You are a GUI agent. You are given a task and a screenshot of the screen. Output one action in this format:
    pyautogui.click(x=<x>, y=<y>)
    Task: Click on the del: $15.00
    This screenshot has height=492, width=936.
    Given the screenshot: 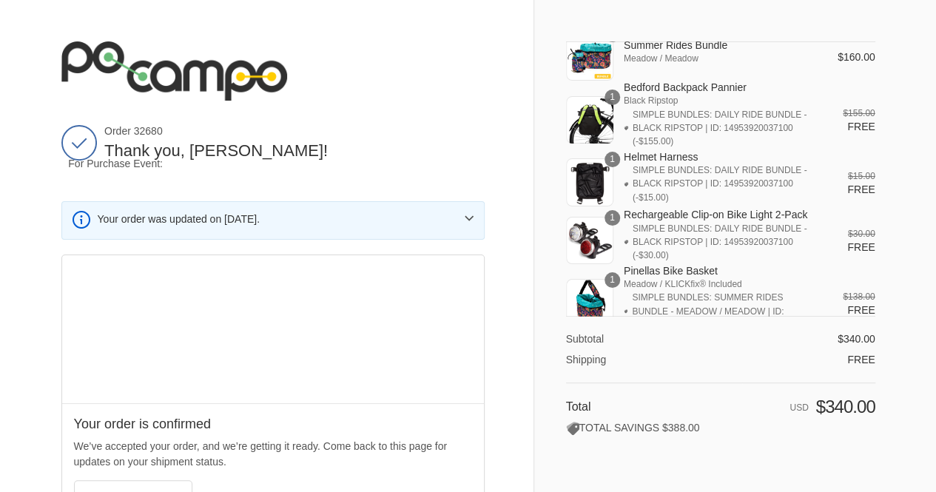 What is the action you would take?
    pyautogui.click(x=861, y=176)
    